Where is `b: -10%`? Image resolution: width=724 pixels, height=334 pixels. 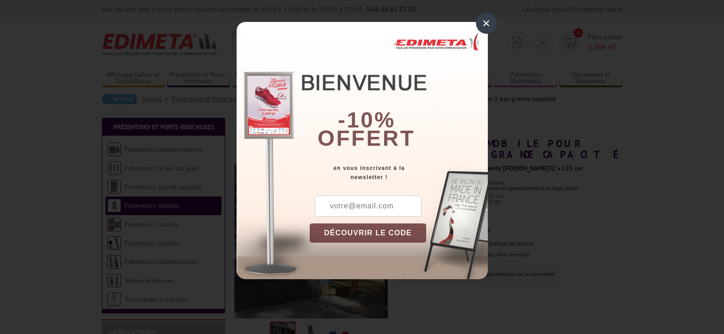 b: -10% is located at coordinates (367, 120).